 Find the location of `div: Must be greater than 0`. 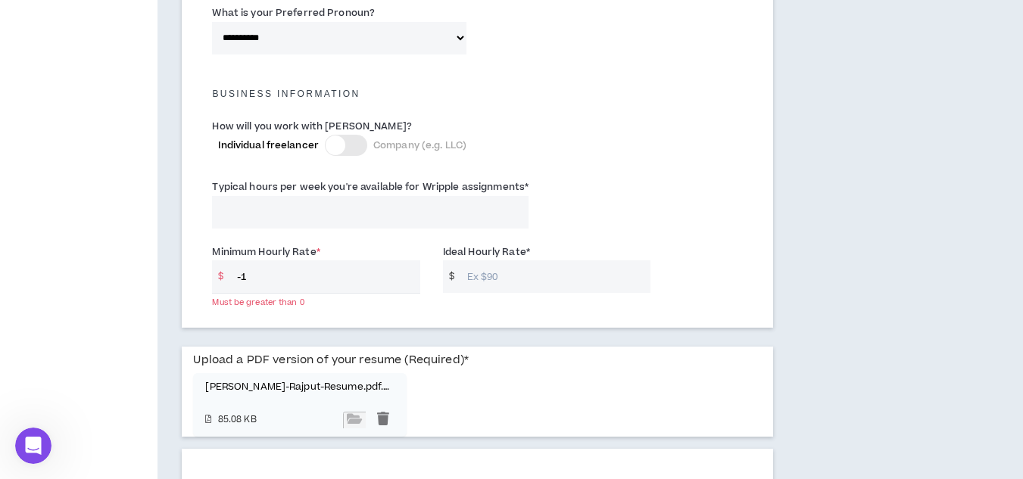

div: Must be greater than 0 is located at coordinates (316, 302).